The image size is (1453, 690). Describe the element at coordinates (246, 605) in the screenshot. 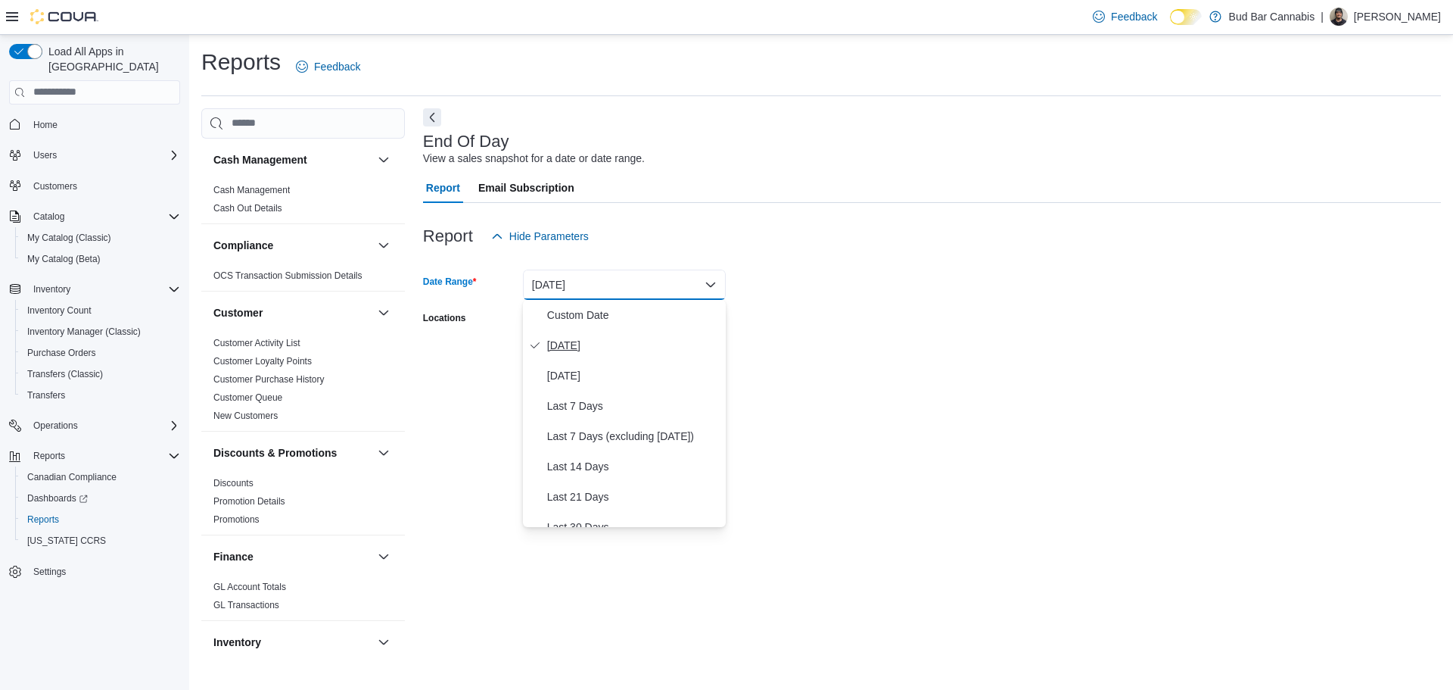

I see `a: GL Transactions` at that location.